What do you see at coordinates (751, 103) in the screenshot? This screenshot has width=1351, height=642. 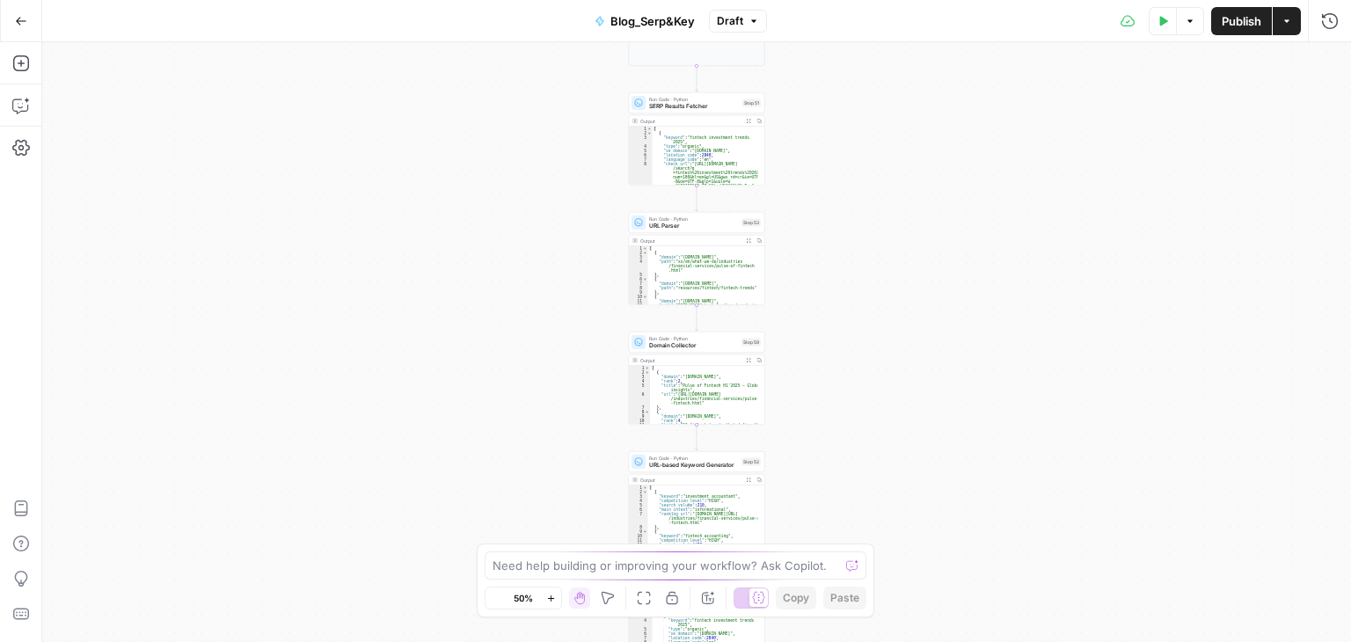 I see `div: Step 51` at bounding box center [751, 103].